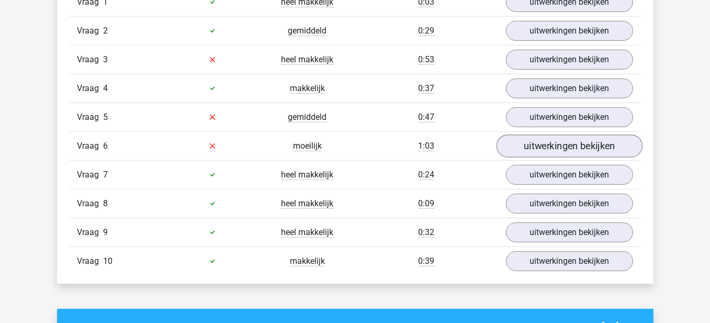 The height and width of the screenshot is (323, 710). Describe the element at coordinates (106, 174) in the screenshot. I see `span: 7` at that location.